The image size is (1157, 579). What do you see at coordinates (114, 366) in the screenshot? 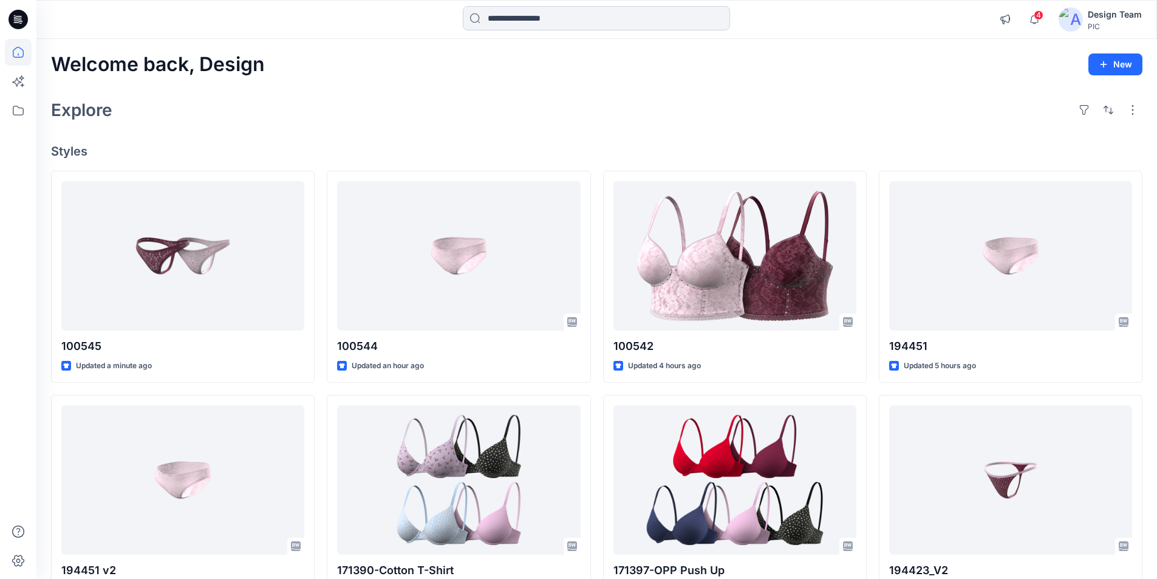
I see `p: Updated a minute ago` at bounding box center [114, 366].